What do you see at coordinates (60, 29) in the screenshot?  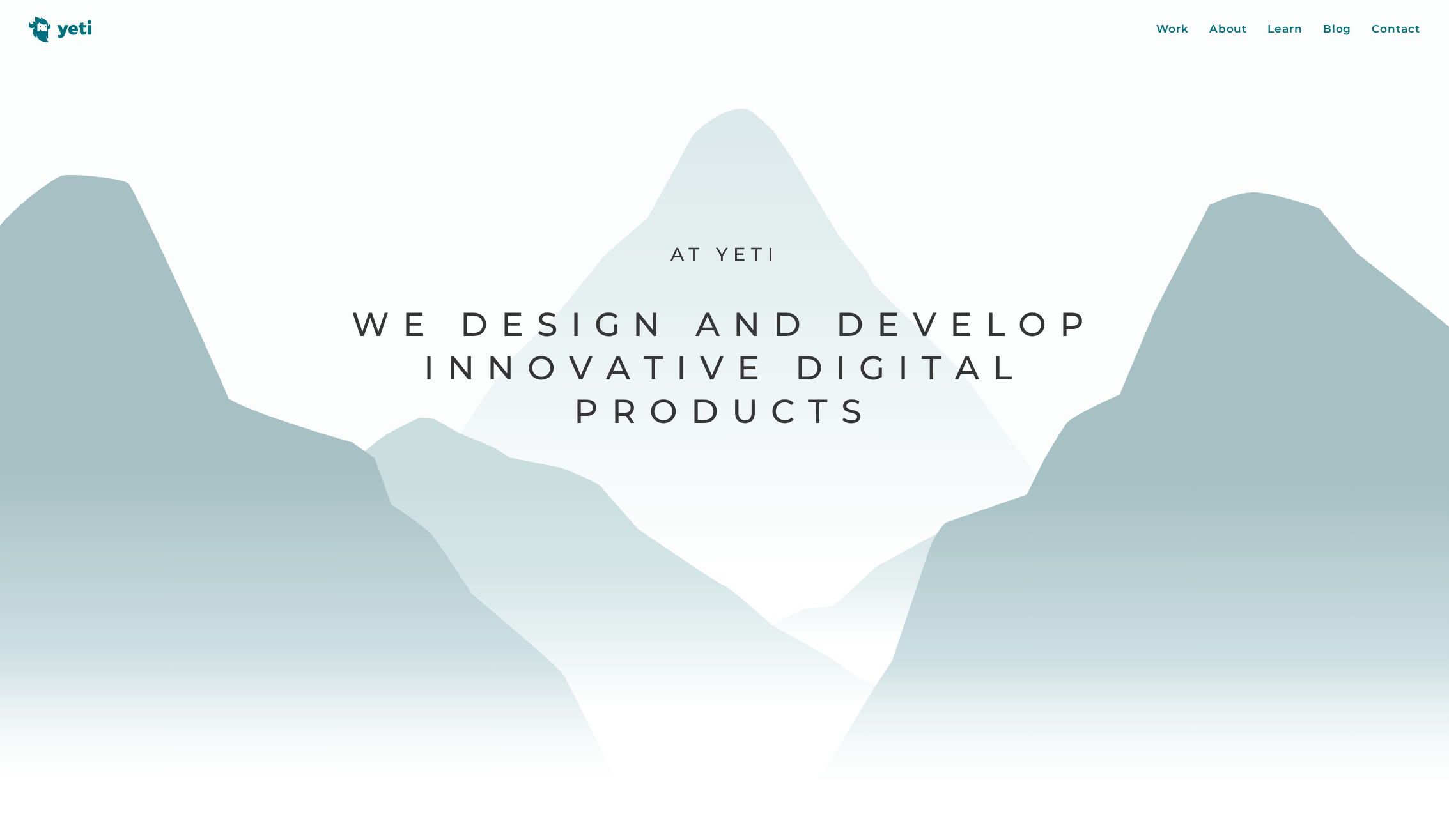 I see `img: Yeti logo` at bounding box center [60, 29].